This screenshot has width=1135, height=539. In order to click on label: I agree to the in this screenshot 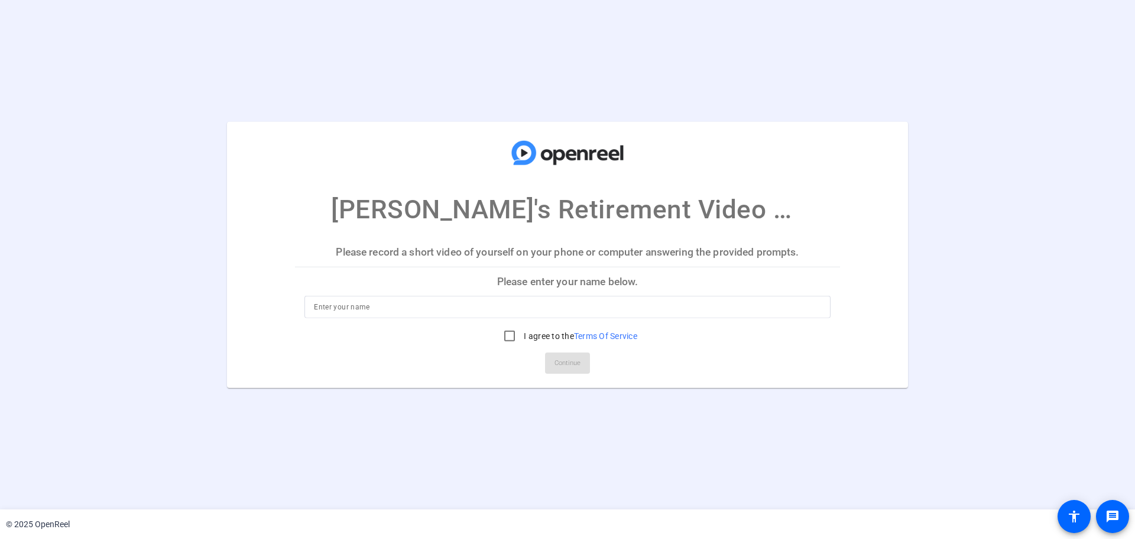, I will do `click(580, 336)`.